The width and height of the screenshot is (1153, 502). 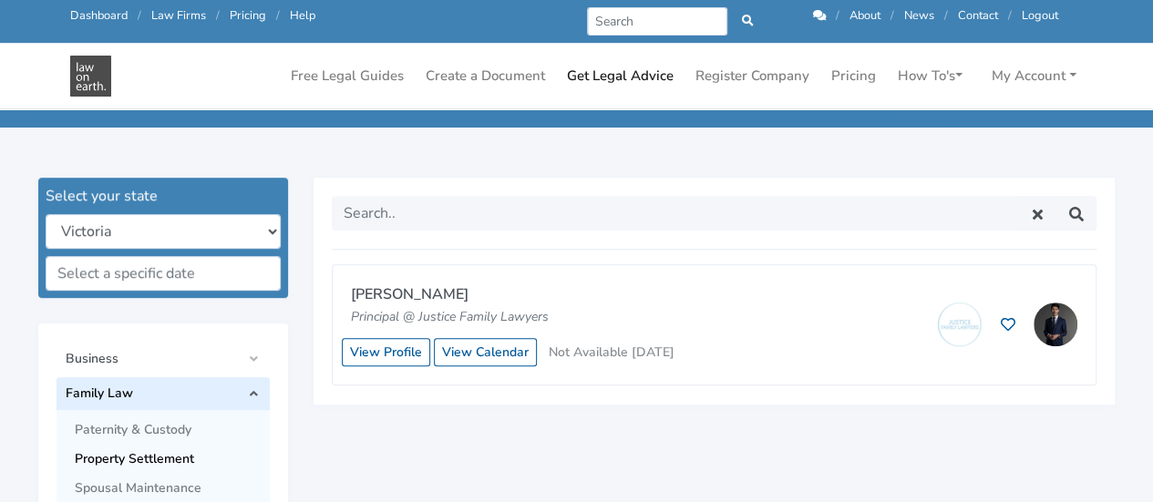 I want to click on a: Dashboard, so click(x=98, y=15).